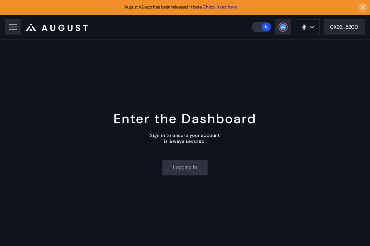 The width and height of the screenshot is (370, 246). I want to click on div: 0X93...5200, so click(344, 27).